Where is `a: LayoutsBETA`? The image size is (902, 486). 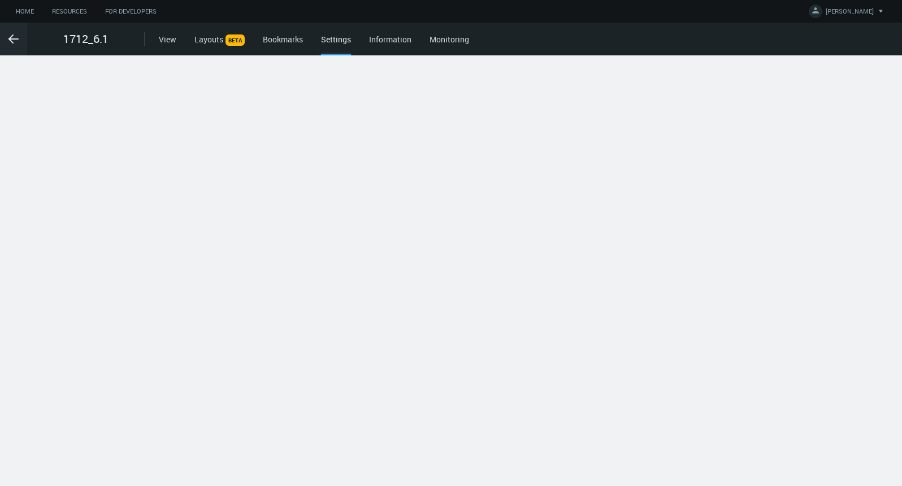 a: LayoutsBETA is located at coordinates (219, 39).